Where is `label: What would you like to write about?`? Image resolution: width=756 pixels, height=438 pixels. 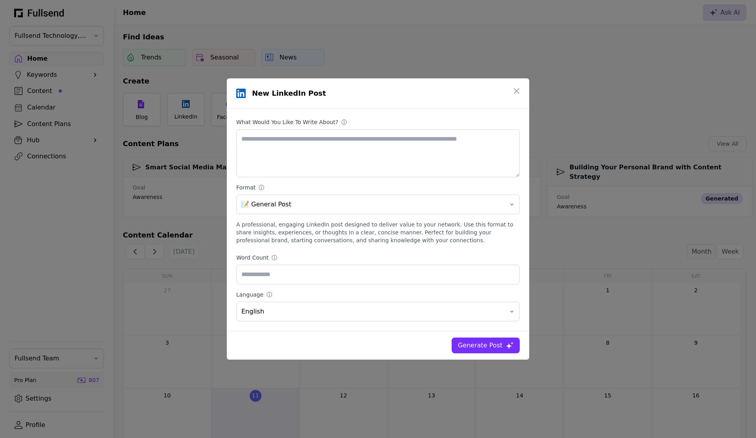
label: What would you like to write about? is located at coordinates (378, 122).